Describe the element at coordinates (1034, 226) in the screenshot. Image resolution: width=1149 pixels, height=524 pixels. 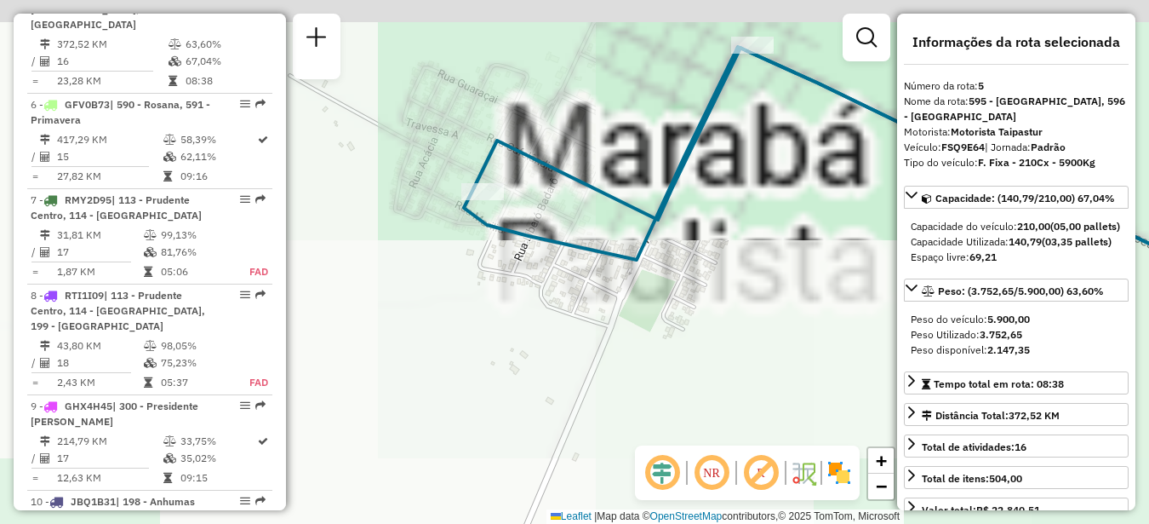
I see `strong: 210,00` at that location.